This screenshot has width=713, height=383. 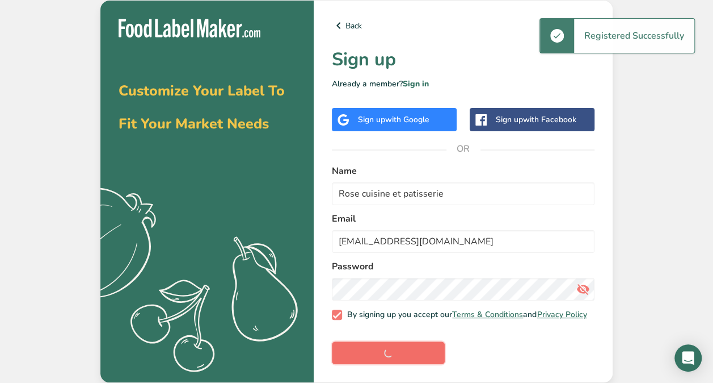 I want to click on input: John Doe, so click(x=463, y=194).